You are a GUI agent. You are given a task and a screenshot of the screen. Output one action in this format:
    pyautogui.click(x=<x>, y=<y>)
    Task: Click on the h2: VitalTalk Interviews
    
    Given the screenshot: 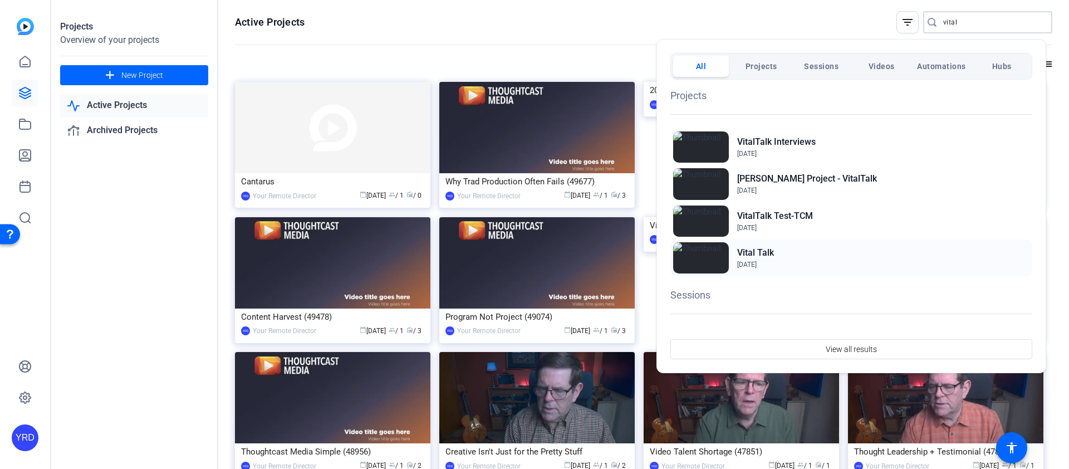 What is the action you would take?
    pyautogui.click(x=776, y=142)
    